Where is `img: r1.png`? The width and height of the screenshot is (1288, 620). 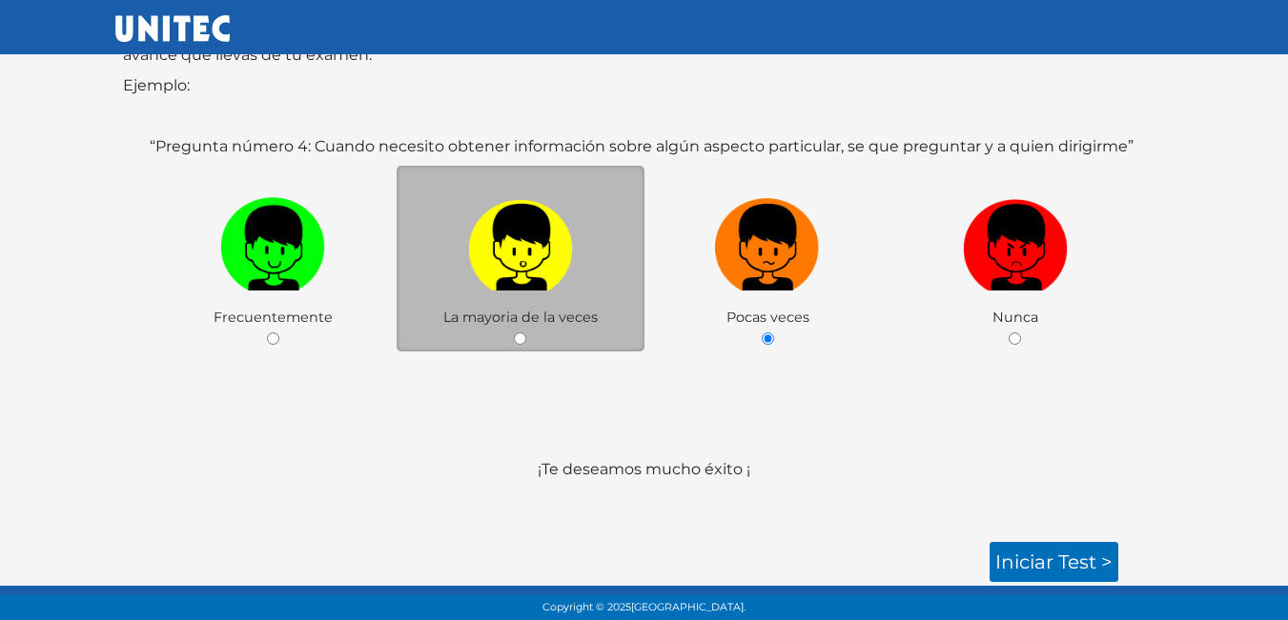
img: r1.png is located at coordinates (1015, 240).